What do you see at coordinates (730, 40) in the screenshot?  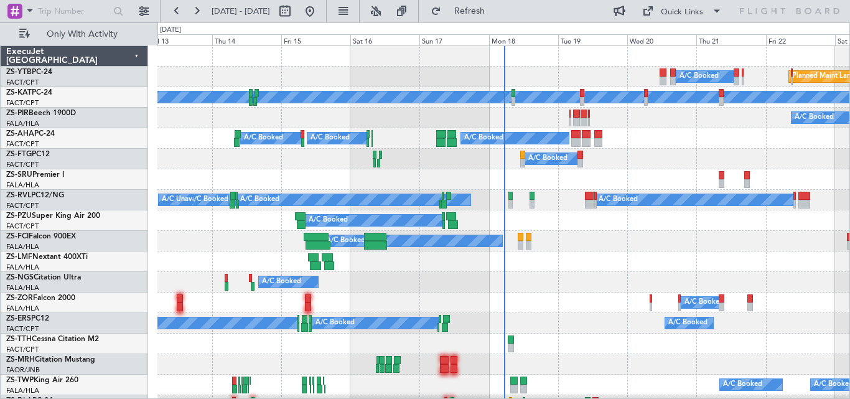 I see `div: Thu 21` at bounding box center [730, 40].